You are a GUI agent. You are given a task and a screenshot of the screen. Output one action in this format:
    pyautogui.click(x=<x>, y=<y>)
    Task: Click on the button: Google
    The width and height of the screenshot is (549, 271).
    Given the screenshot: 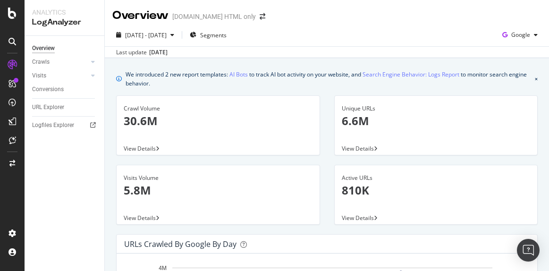 What is the action you would take?
    pyautogui.click(x=519, y=35)
    